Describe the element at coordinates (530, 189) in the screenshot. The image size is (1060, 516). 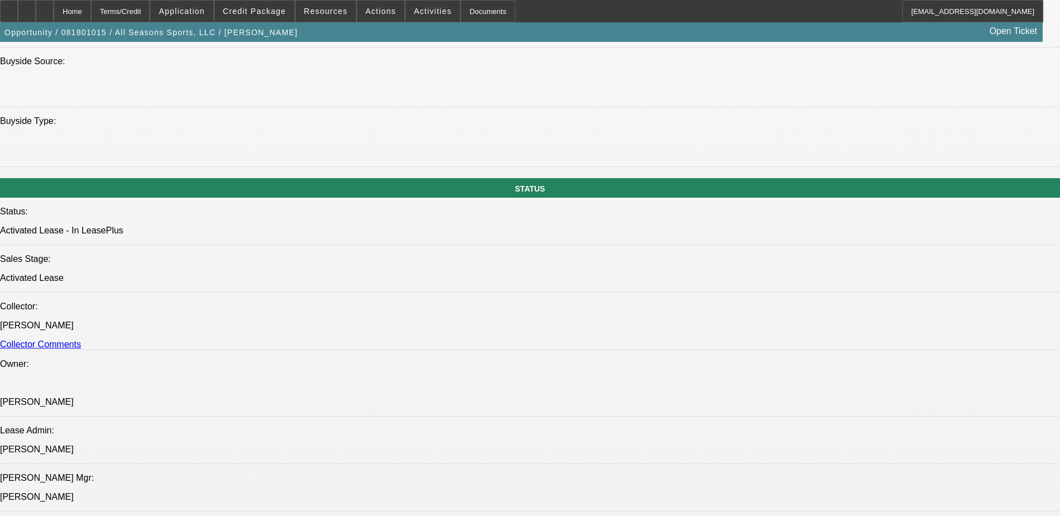
I see `span: STATUS` at that location.